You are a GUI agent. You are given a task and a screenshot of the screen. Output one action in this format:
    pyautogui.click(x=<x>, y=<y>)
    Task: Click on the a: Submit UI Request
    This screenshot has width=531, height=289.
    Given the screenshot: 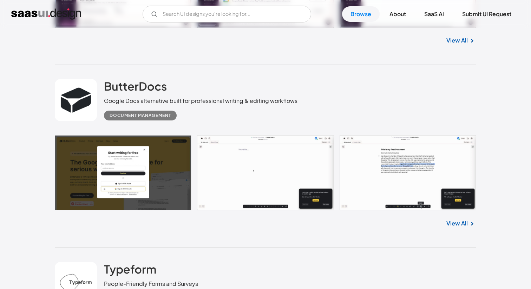 What is the action you would take?
    pyautogui.click(x=487, y=14)
    